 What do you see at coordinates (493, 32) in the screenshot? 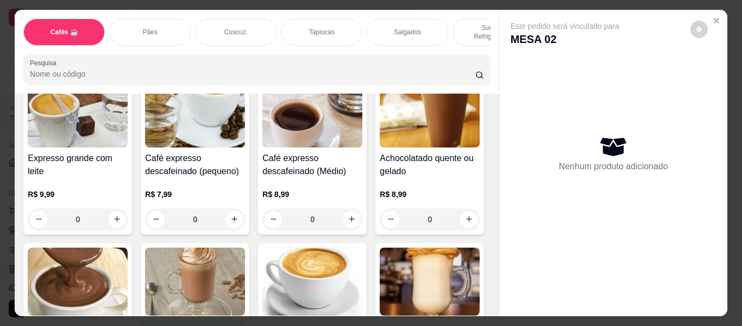
I see `p: Sucos e Refrigerantes` at bounding box center [493, 32].